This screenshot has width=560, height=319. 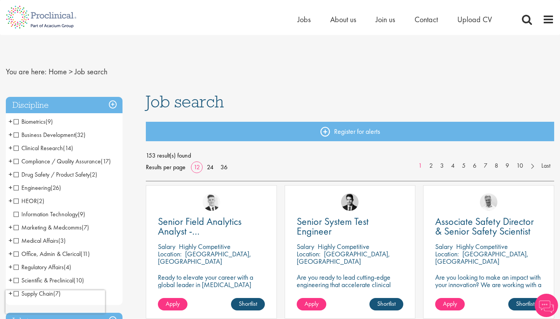 I want to click on img: Joshua Bye, so click(x=489, y=202).